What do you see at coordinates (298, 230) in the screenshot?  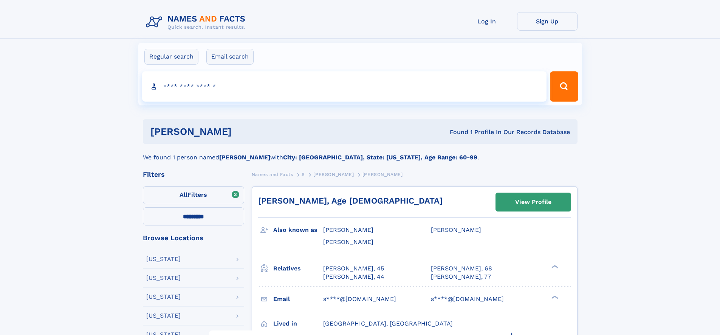 I see `h3: Also known as` at bounding box center [298, 230].